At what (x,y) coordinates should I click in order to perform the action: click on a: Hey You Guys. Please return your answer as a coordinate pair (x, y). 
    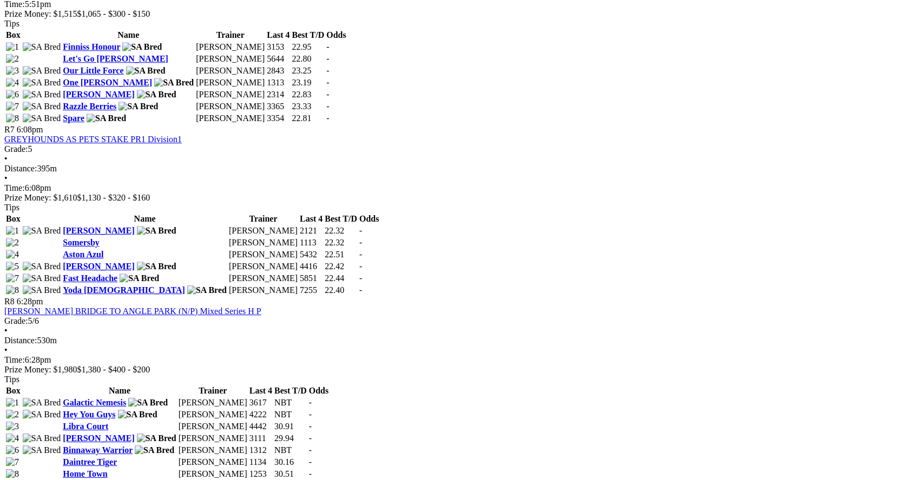
    Looking at the image, I should click on (89, 414).